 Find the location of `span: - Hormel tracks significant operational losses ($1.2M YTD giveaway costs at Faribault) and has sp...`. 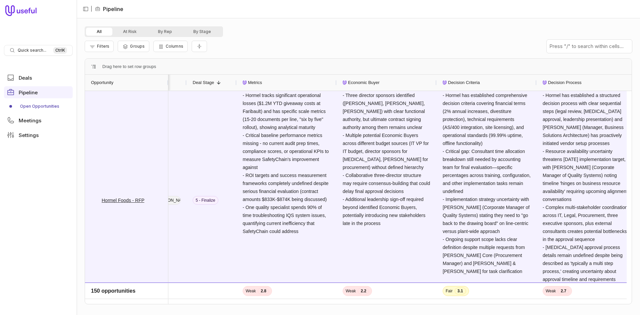

span: - Hormel tracks significant operational losses ($1.2M YTD giveaway costs at Faribault) and has sp... is located at coordinates (286, 163).